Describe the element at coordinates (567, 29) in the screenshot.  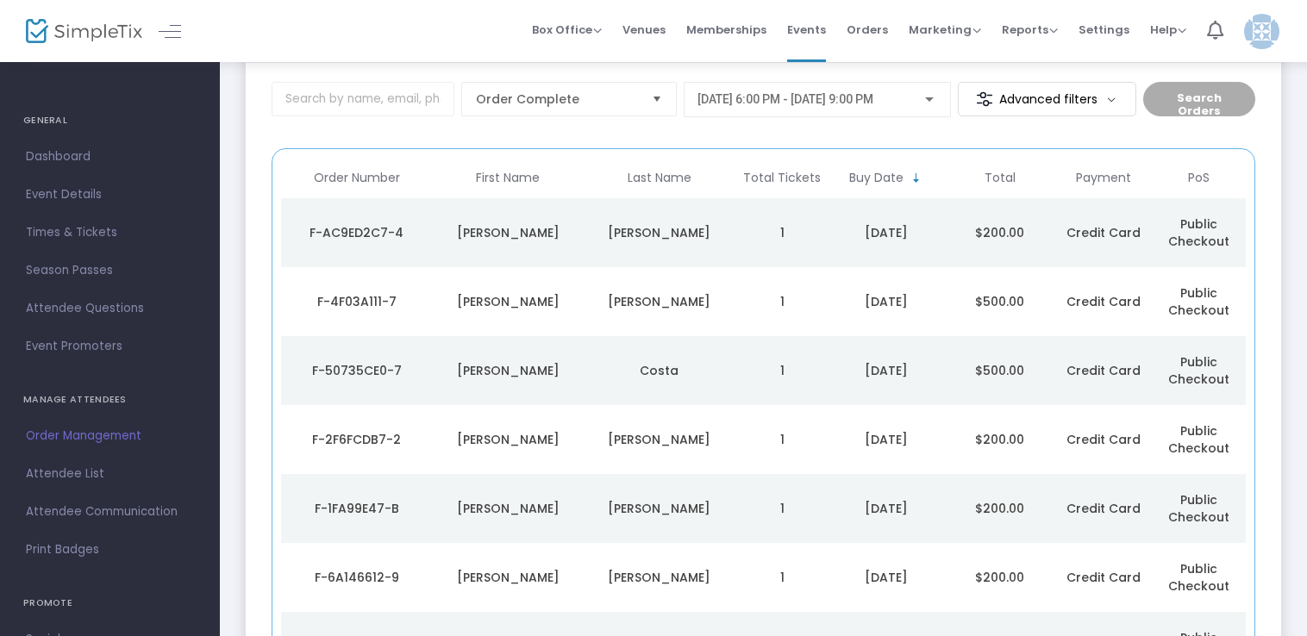
I see `span: Box Office` at that location.